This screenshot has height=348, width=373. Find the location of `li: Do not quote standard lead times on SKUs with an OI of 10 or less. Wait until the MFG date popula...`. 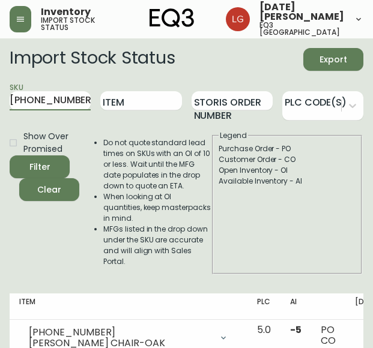

li: Do not quote standard lead times on SKUs with an OI of 10 or less. Wait until the MFG date popula... is located at coordinates (157, 164).